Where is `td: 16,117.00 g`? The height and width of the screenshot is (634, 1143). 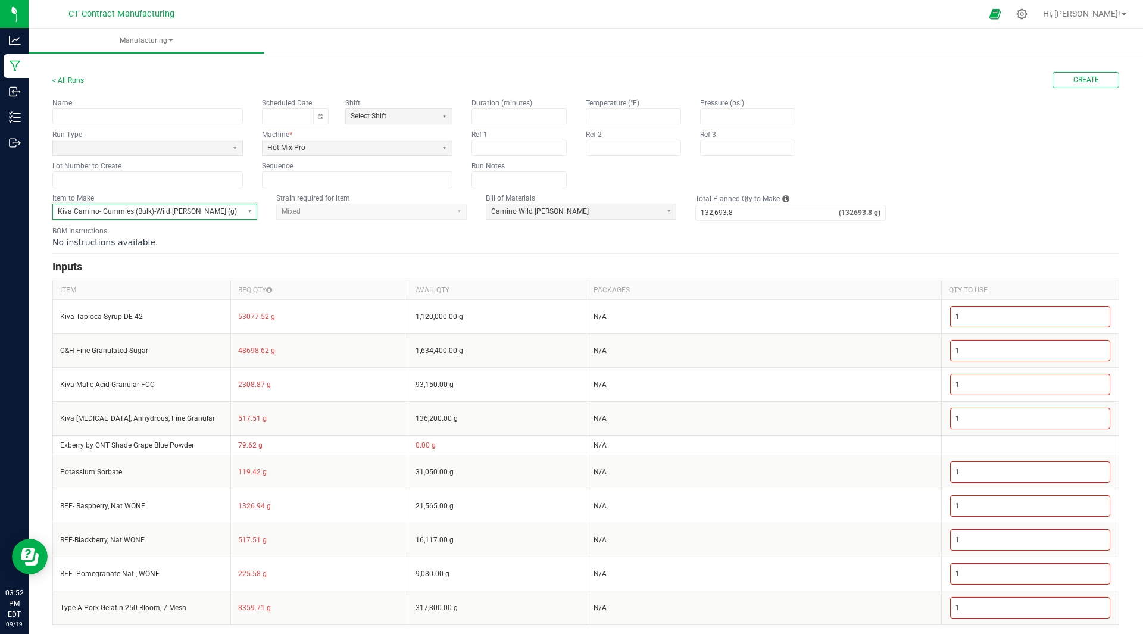
td: 16,117.00 g is located at coordinates (497, 540).